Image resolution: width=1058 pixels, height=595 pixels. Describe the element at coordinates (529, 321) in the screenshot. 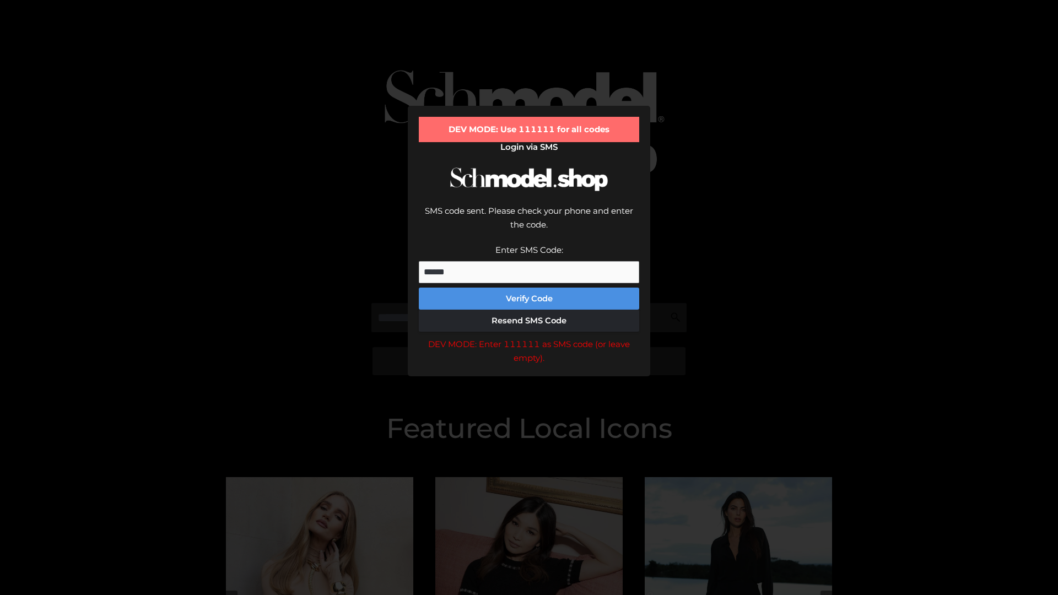

I see `button: Resend SMS Code` at that location.